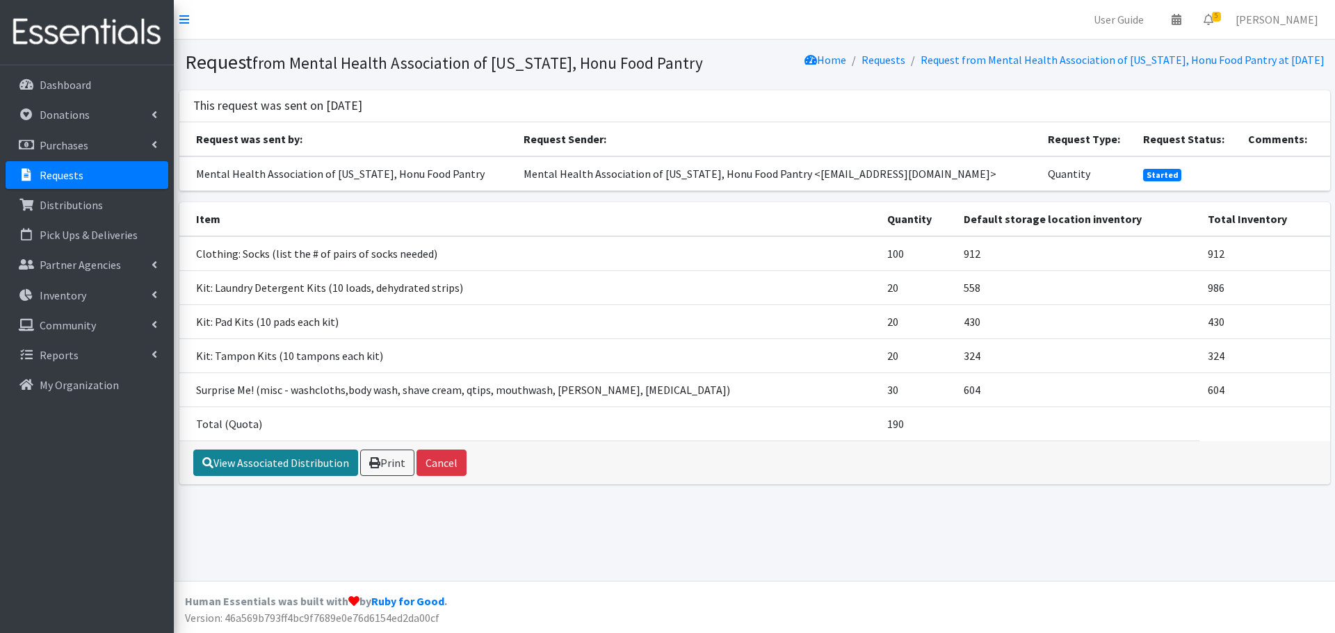 The height and width of the screenshot is (633, 1335). What do you see at coordinates (87, 32) in the screenshot?
I see `img: HumanEssentials` at bounding box center [87, 32].